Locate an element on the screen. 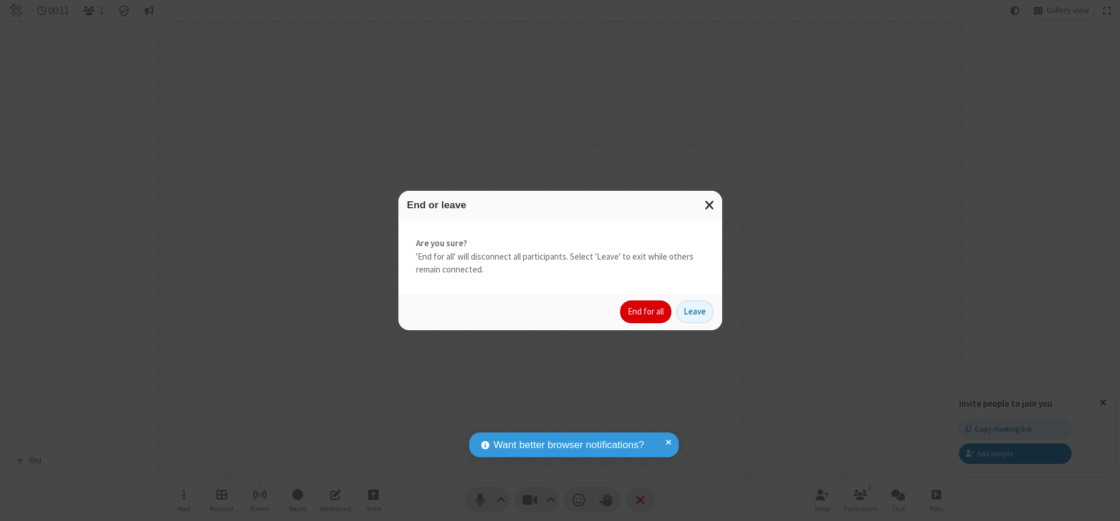 This screenshot has width=1120, height=521. div: 'End for all' will disconnect all participants. Select 'Leave' to exit while others remain connec... is located at coordinates (560, 257).